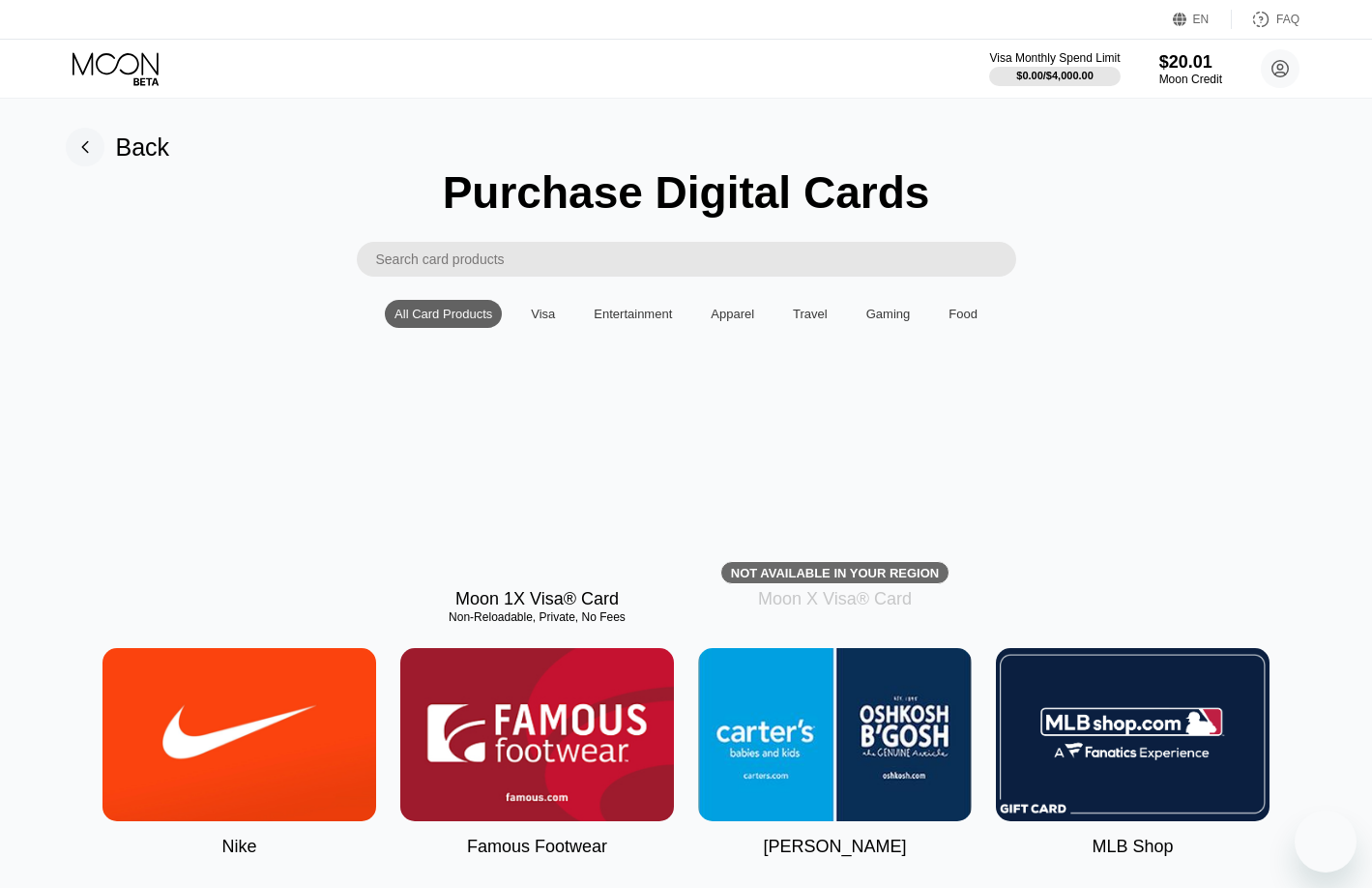 This screenshot has height=888, width=1372. Describe the element at coordinates (963, 313) in the screenshot. I see `div: Food` at that location.